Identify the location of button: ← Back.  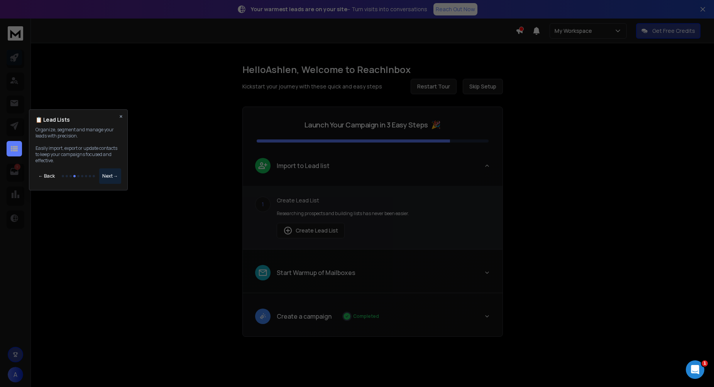
(47, 176).